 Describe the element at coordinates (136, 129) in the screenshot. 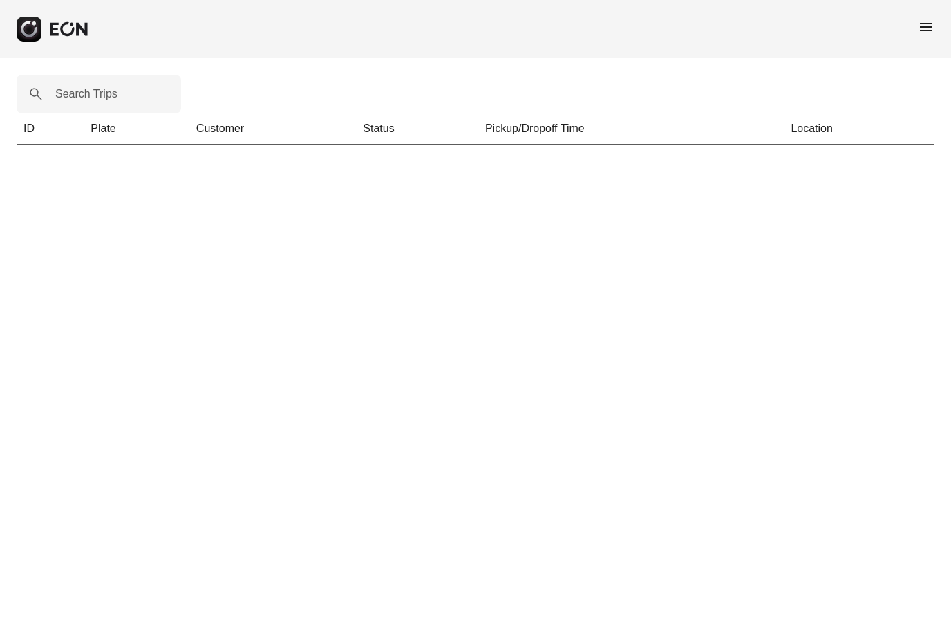

I see `th: Plate` at that location.